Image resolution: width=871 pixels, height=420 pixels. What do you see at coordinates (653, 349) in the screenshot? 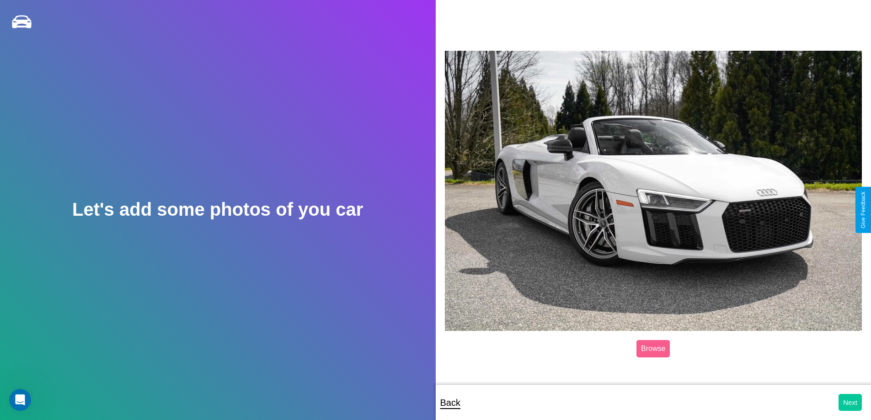
I see `label: Browse` at bounding box center [653, 349].